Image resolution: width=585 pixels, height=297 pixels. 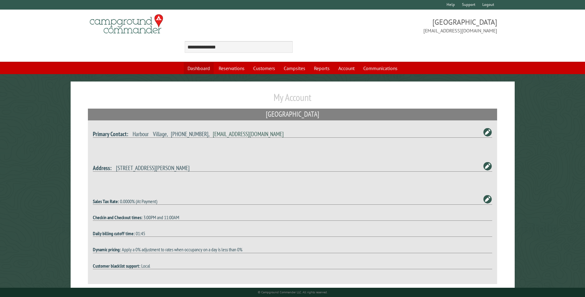 What do you see at coordinates (295, 68) in the screenshot?
I see `a: Campsites` at bounding box center [295, 68].